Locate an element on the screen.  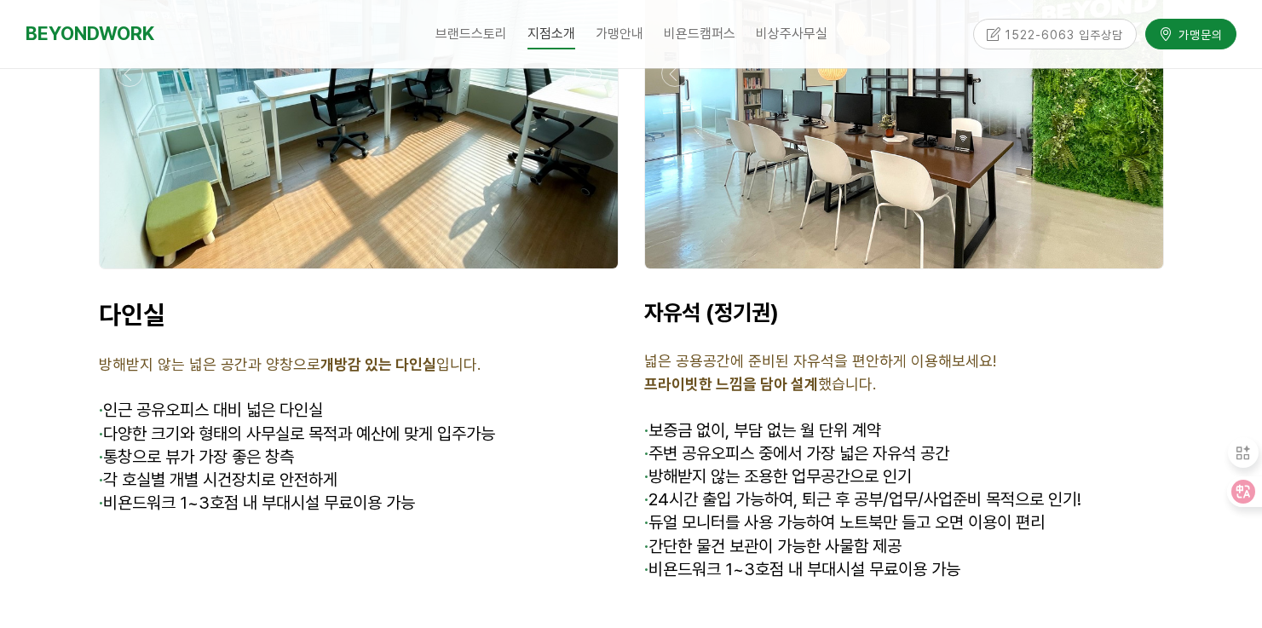
strong: 개방감 있는 다인실 is located at coordinates (378, 364).